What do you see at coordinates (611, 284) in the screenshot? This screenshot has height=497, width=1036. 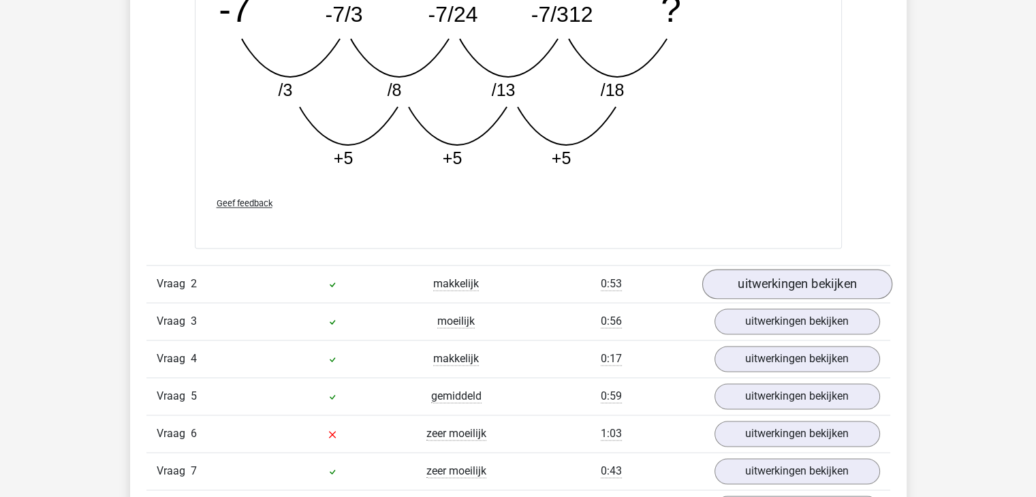 I see `span: 0:53` at bounding box center [611, 284].